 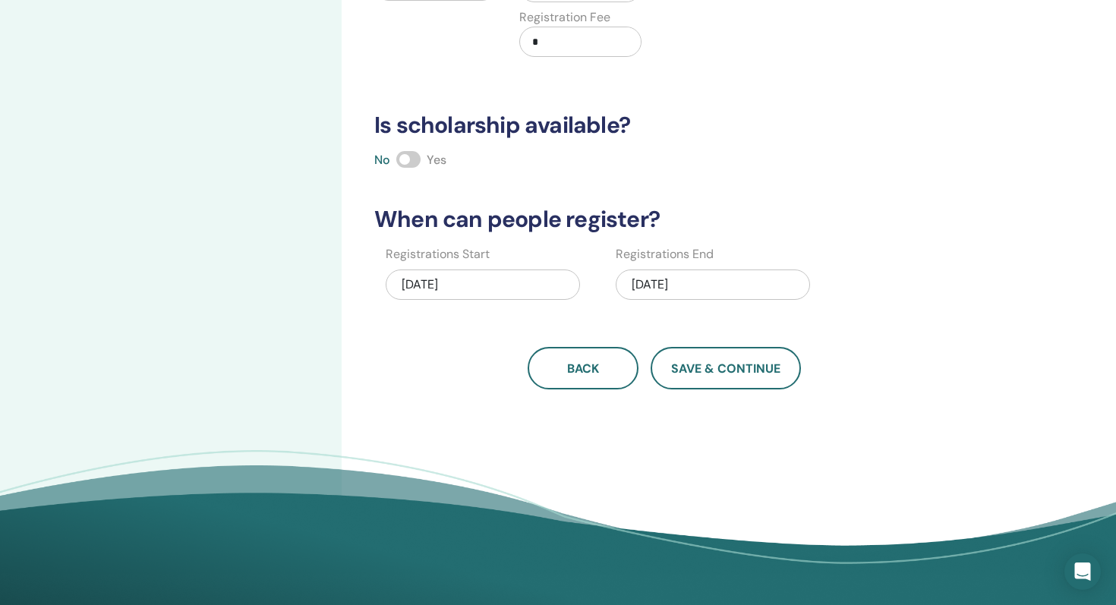 What do you see at coordinates (437, 254) in the screenshot?
I see `label: Registrations Start` at bounding box center [437, 254].